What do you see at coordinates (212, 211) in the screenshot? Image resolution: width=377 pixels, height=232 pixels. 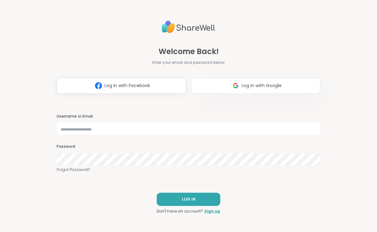 I see `a: Sign up` at bounding box center [212, 211].